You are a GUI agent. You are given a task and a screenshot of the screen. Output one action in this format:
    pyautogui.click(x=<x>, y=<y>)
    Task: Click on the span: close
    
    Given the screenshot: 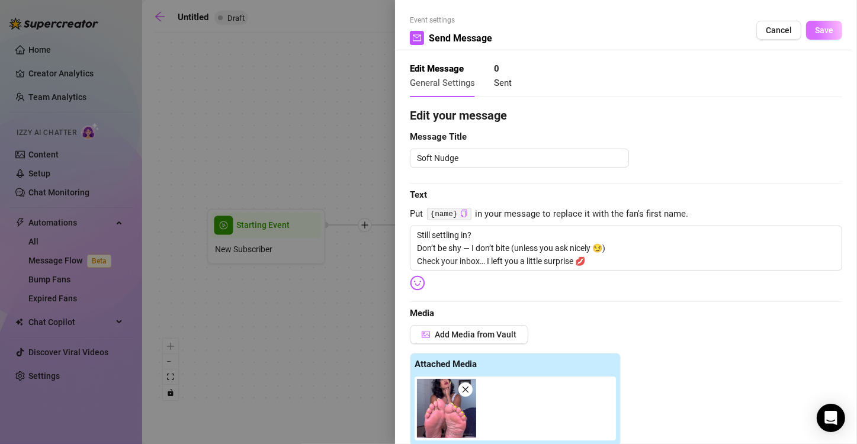 What is the action you would take?
    pyautogui.click(x=465, y=390)
    